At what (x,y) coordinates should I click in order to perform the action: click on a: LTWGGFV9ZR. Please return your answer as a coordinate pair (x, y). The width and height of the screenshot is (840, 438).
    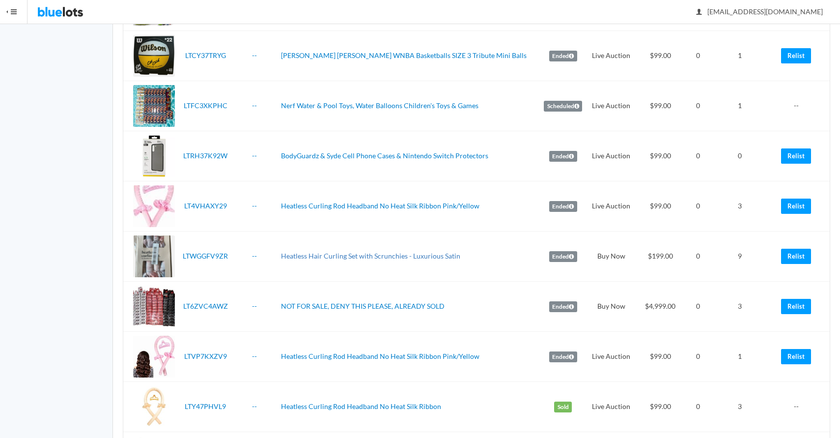
    Looking at the image, I should click on (205, 256).